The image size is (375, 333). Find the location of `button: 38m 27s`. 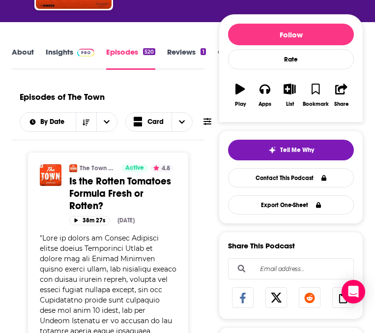

button: 38m 27s is located at coordinates (89, 220).